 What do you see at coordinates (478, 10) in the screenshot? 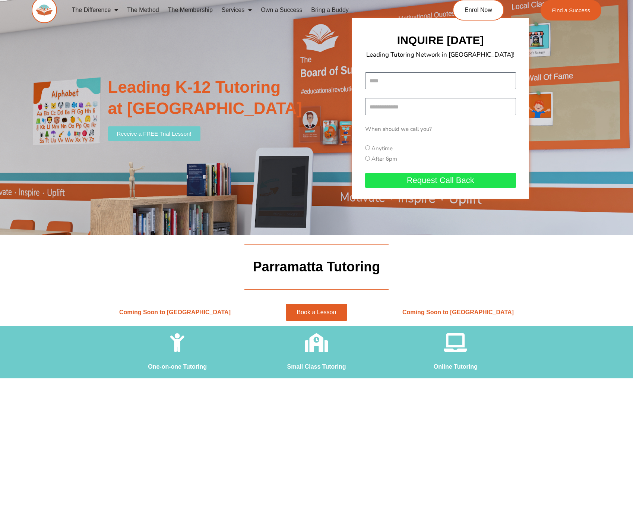
I see `span: Enrol Now` at bounding box center [478, 10].